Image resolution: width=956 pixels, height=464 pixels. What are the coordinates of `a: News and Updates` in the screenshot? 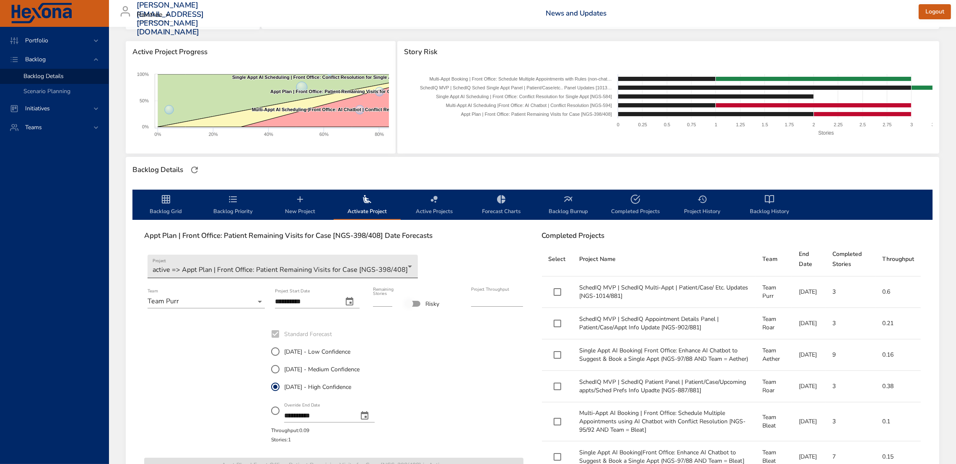 It's located at (576, 13).